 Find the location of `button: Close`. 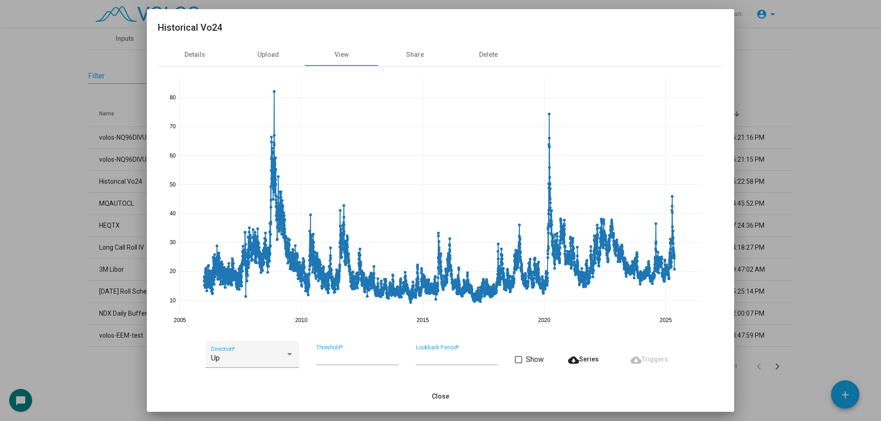

button: Close is located at coordinates (440, 397).